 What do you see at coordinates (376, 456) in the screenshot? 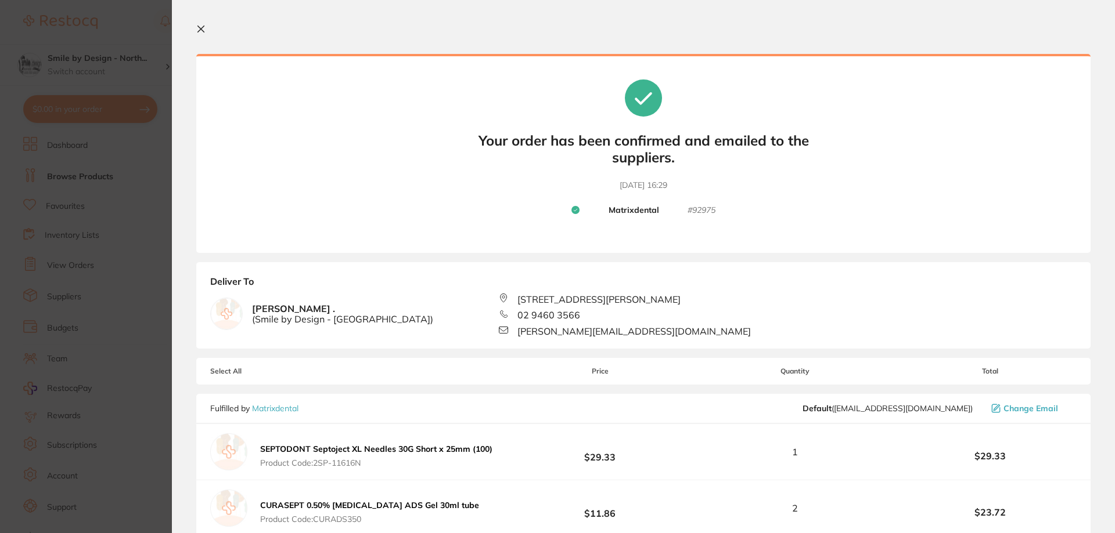
I see `button: SEPTODONT Septoject XL Needles 30G Short x 25mm (100) Product Code:2SP-11616N` at bounding box center [376, 456].